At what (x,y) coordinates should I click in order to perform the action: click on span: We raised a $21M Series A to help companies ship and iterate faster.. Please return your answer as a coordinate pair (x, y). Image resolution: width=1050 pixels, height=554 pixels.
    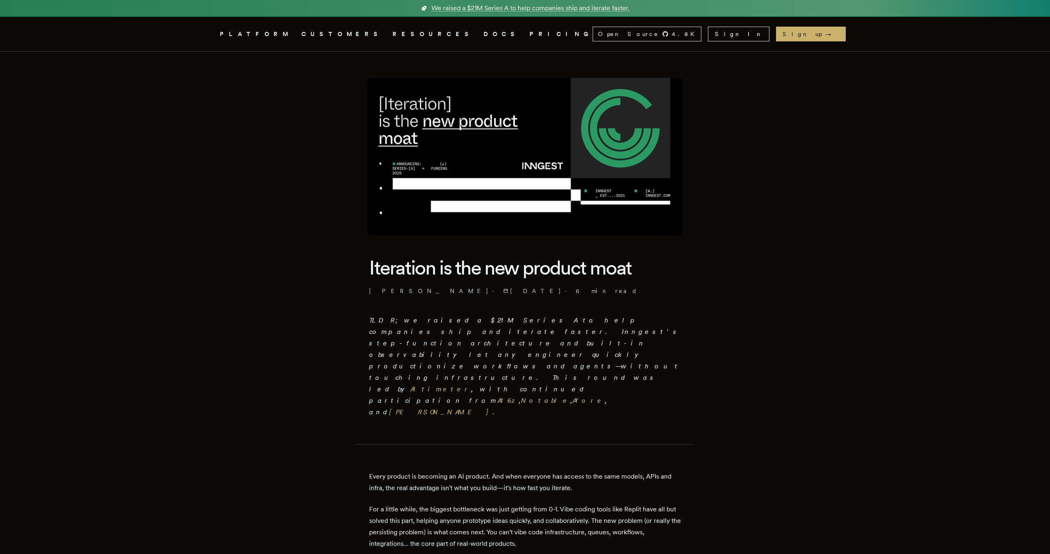
    Looking at the image, I should click on (530, 8).